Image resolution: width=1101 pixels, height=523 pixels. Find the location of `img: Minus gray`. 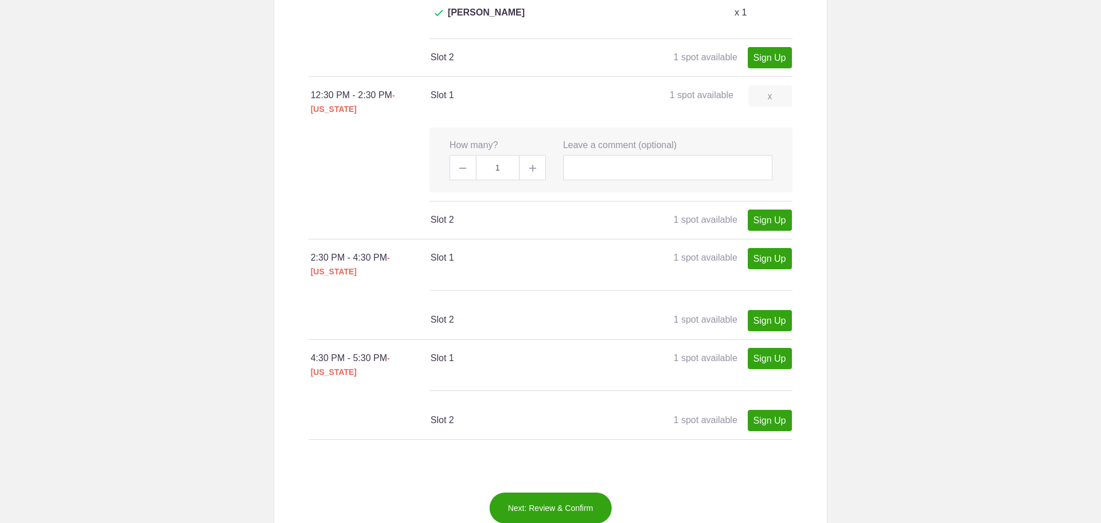

img: Minus gray is located at coordinates (463, 168).